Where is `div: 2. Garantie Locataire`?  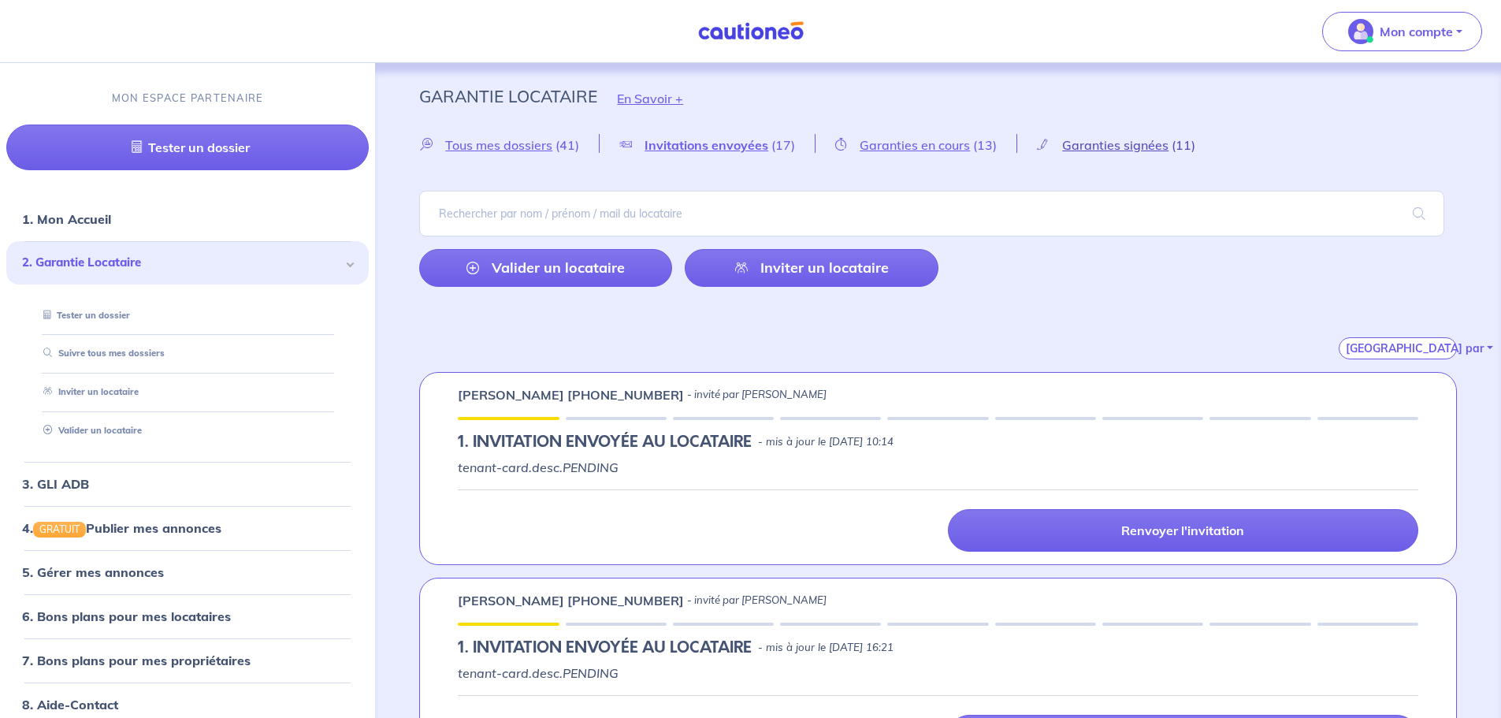
div: 2. Garantie Locataire is located at coordinates (188, 262).